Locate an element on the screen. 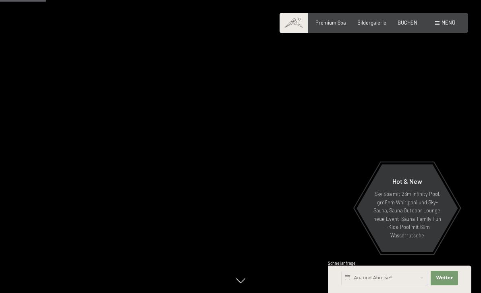  a: Bildergalerie is located at coordinates (372, 23).